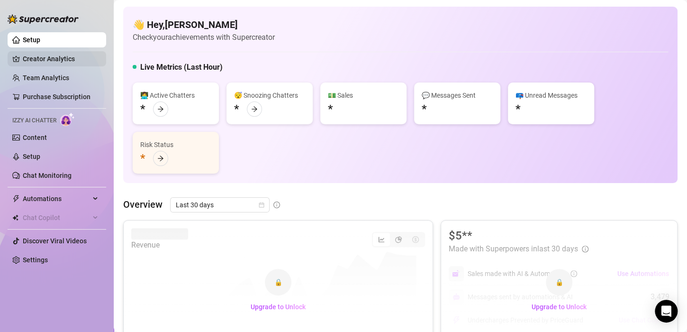  What do you see at coordinates (16, 199) in the screenshot?
I see `span: thunderbolt` at bounding box center [16, 199].